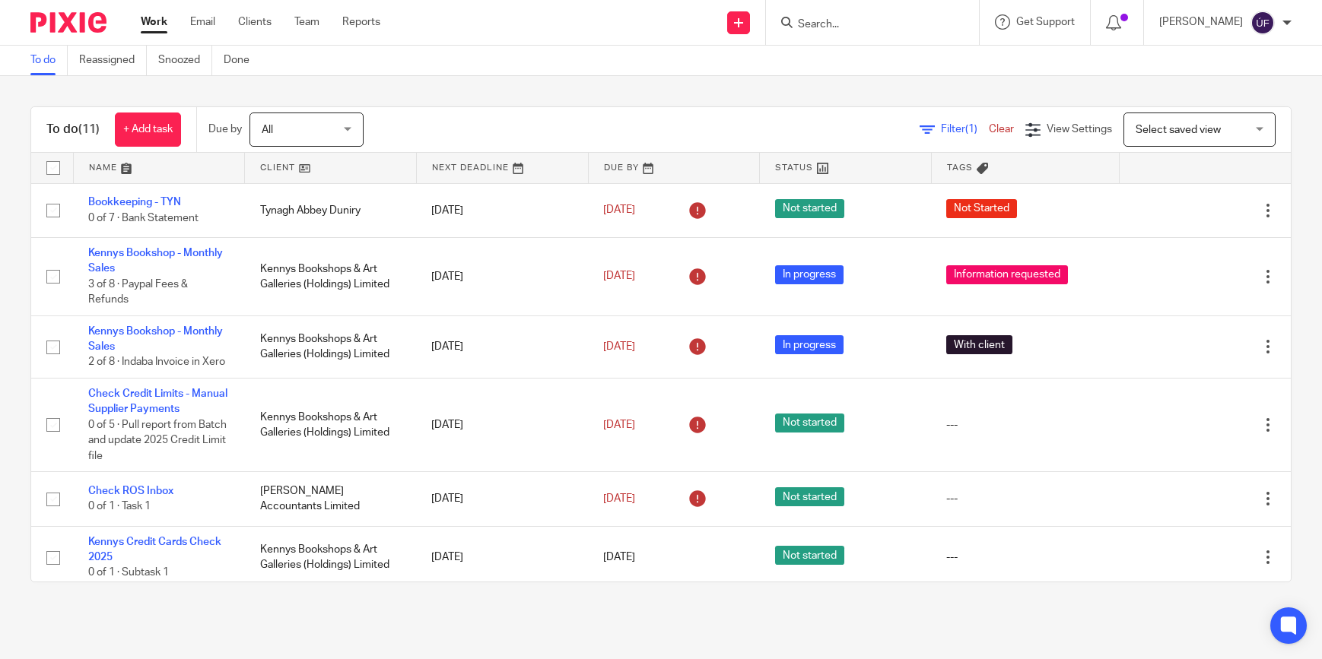 The width and height of the screenshot is (1322, 659). I want to click on span: 3 of 8 · Paypal Fees & Refunds, so click(138, 292).